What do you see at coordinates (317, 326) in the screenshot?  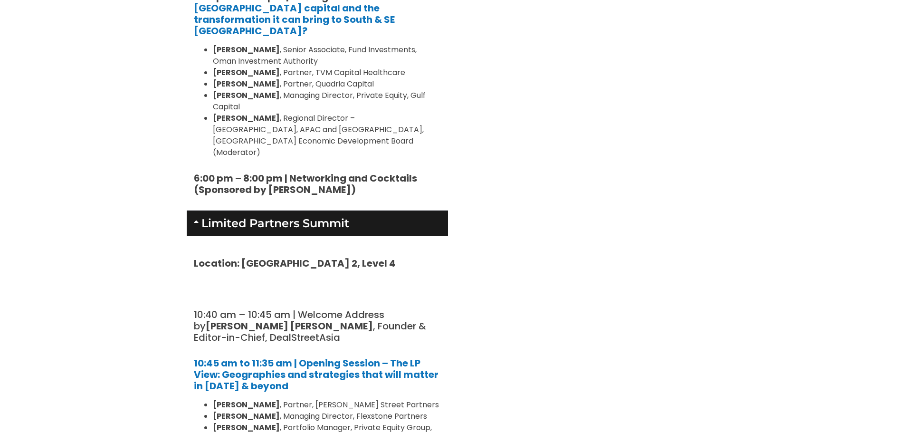 I see `h5: 10:40 am – 10:45 am | Welcome Address by , Founder & Editor-in-Chief, DealStreetAsia` at bounding box center [317, 326].